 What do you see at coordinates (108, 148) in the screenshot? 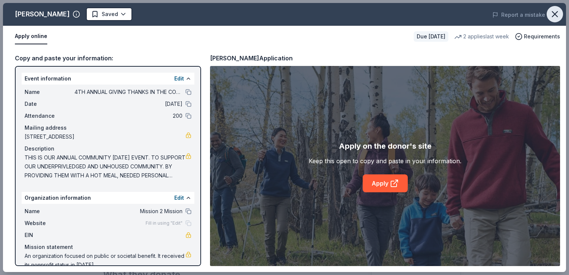
I see `div: Description` at bounding box center [108, 148].